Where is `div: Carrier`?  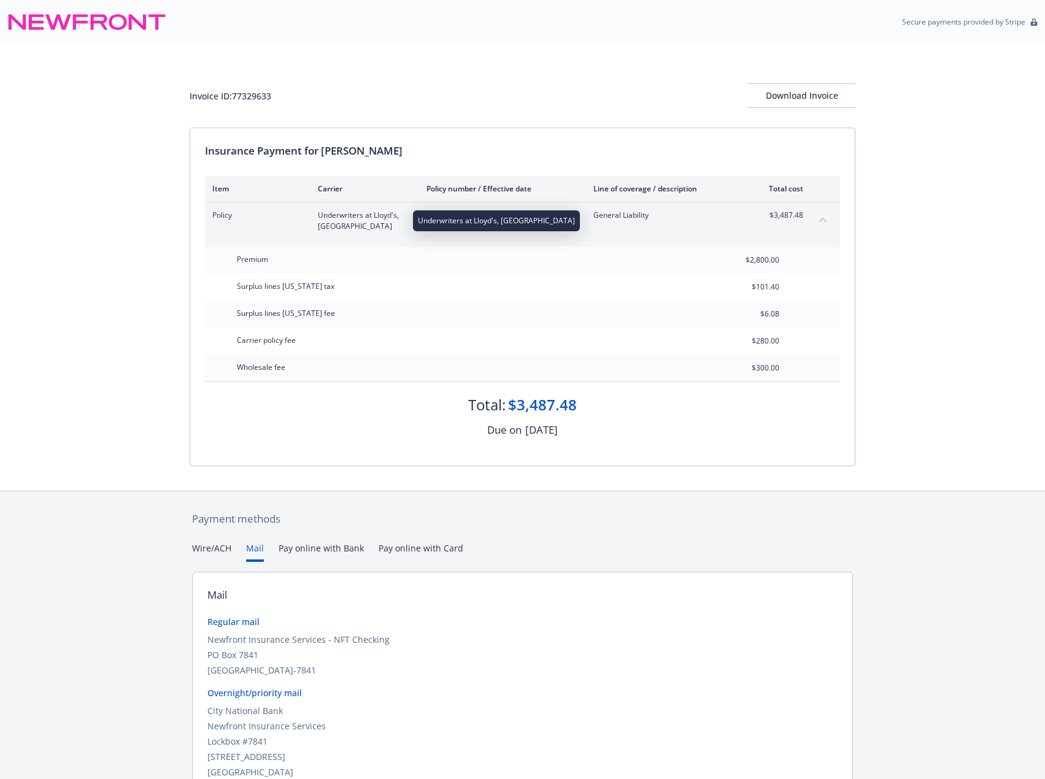
div: Carrier is located at coordinates (362, 188).